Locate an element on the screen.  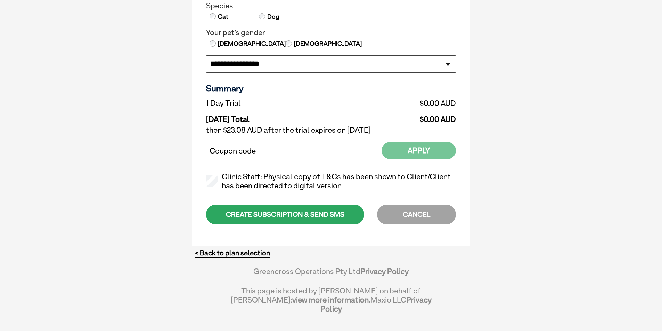
legend: Your pet's gender is located at coordinates (331, 33).